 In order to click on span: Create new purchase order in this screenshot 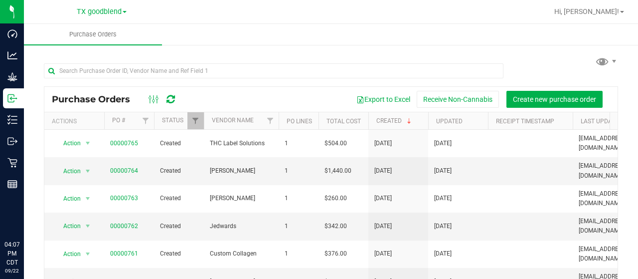, I will do `click(554, 99)`.